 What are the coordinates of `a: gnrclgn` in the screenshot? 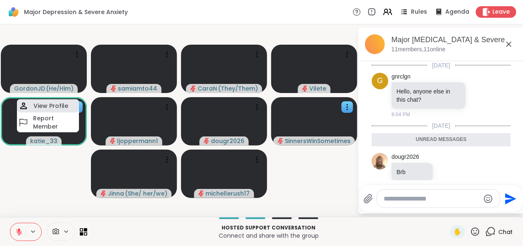 It's located at (401, 77).